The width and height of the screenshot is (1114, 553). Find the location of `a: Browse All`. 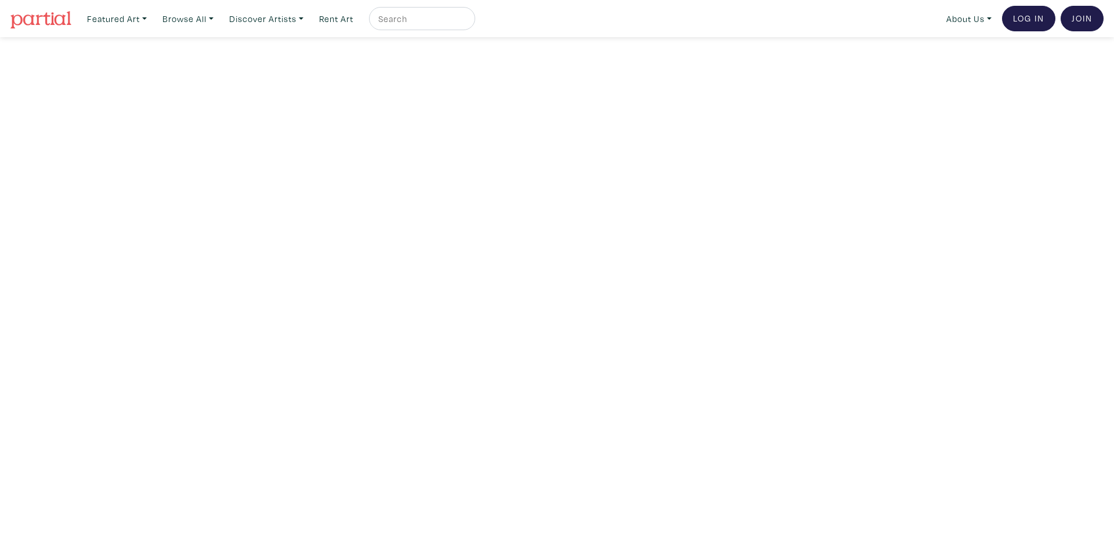

a: Browse All is located at coordinates (188, 19).